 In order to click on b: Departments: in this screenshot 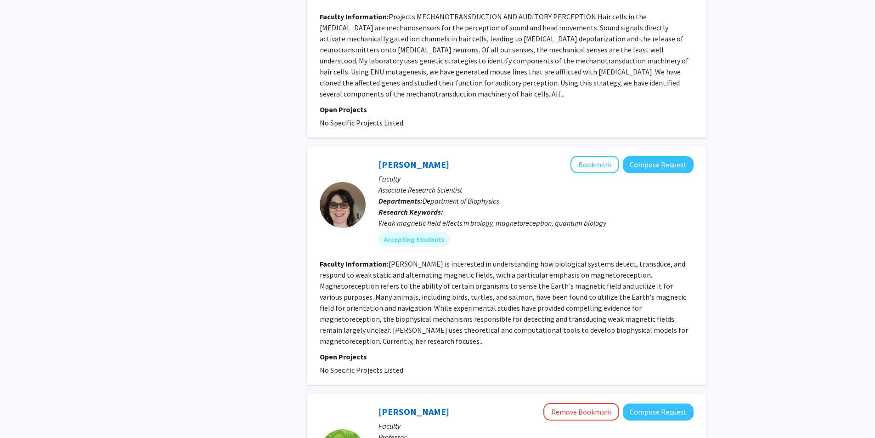, I will do `click(400, 201)`.